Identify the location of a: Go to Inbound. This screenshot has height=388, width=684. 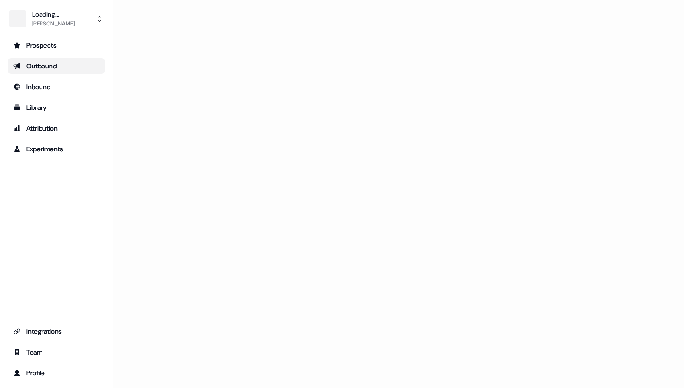
(56, 87).